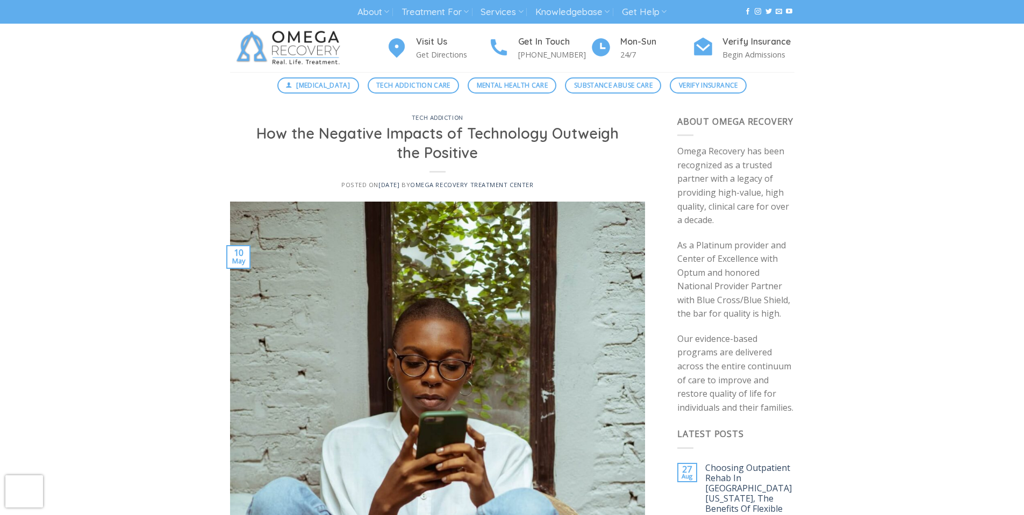 The width and height of the screenshot is (1024, 515). Describe the element at coordinates (467, 184) in the screenshot. I see `span: by` at that location.